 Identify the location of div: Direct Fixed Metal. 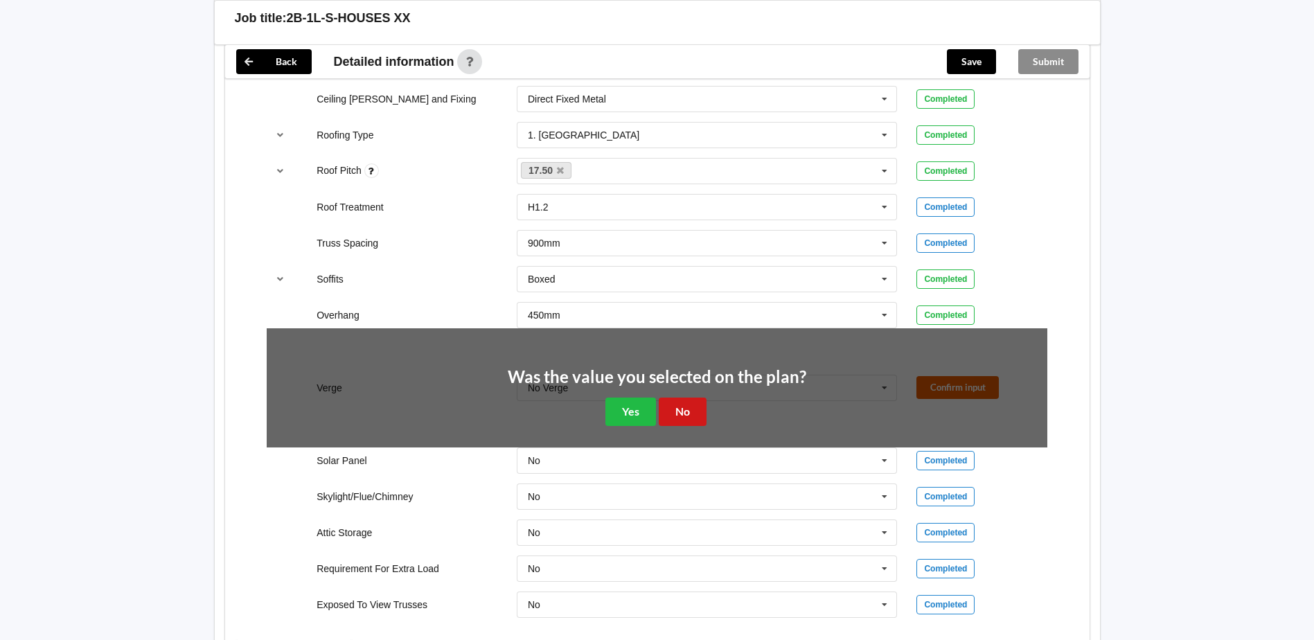
(567, 99).